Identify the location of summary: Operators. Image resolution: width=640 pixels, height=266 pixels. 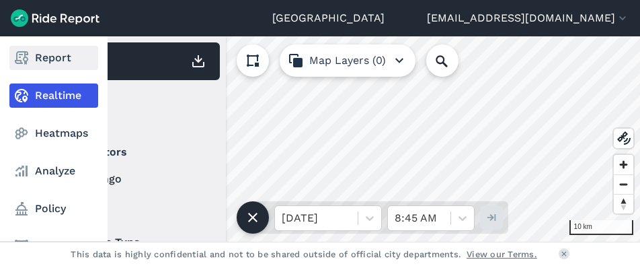
(134, 152).